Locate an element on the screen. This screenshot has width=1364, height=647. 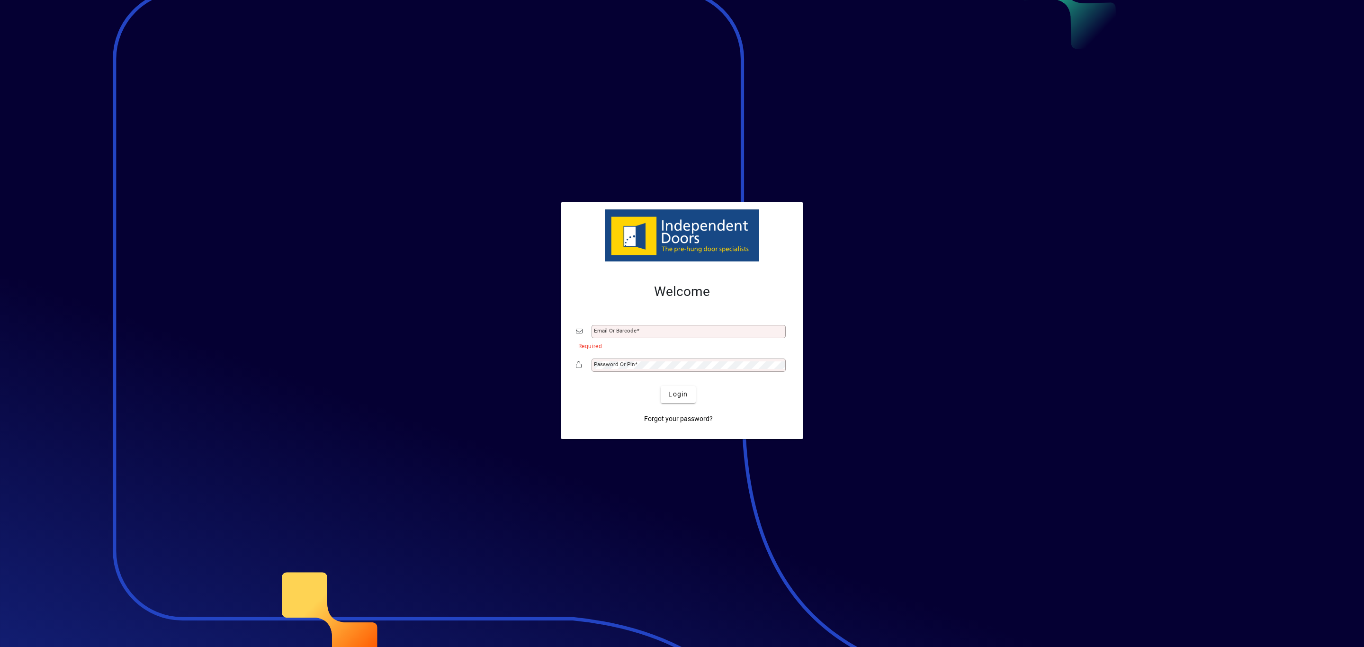
a: Forgot your password? is located at coordinates (678, 419).